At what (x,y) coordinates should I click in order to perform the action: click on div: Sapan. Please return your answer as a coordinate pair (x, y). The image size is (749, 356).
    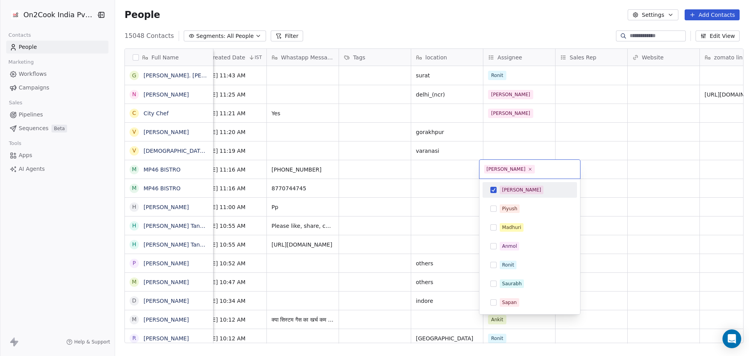
    Looking at the image, I should click on (510, 302).